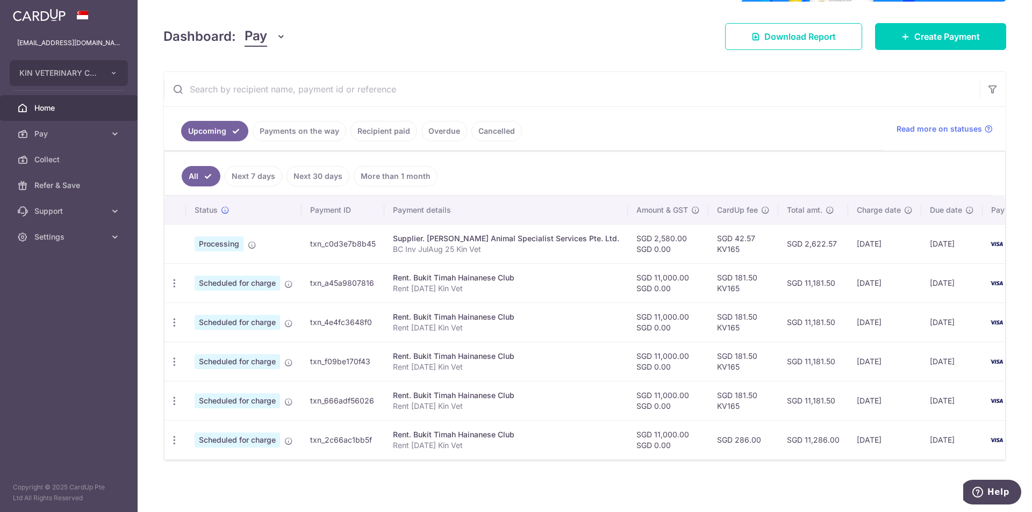  I want to click on td: txn_c0d3e7b8b45, so click(343, 243).